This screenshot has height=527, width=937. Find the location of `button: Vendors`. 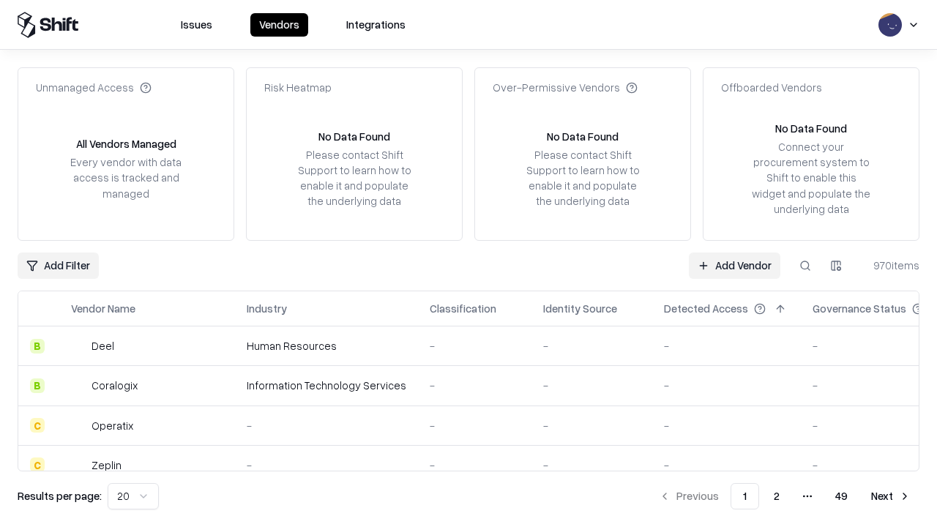

button: Vendors is located at coordinates (279, 25).